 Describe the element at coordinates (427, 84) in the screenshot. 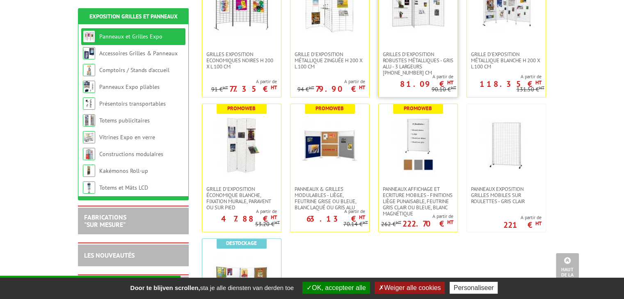

I see `p: 81.09 €` at that location.